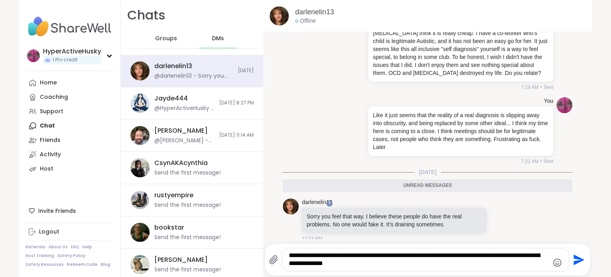  I want to click on a: Support, so click(70, 111).